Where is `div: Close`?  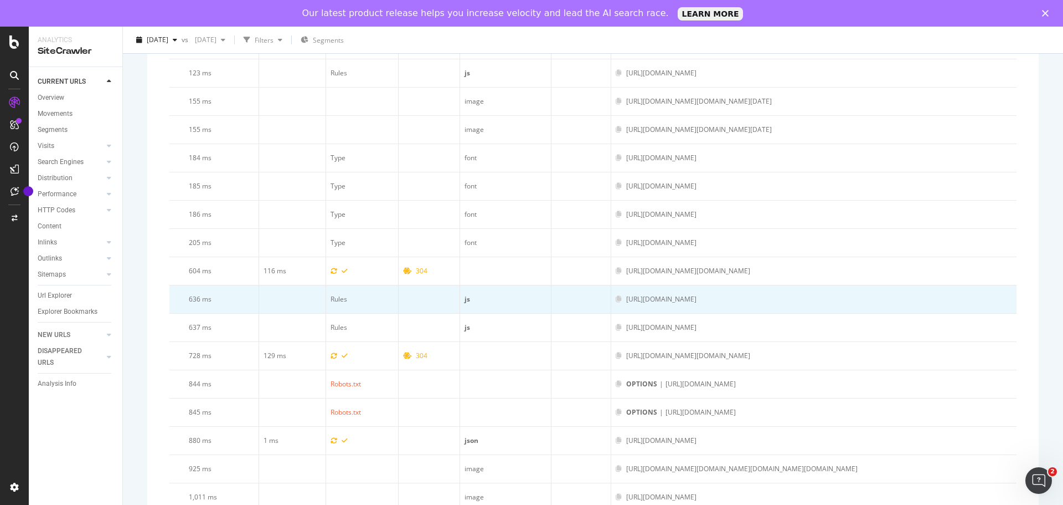 div: Close is located at coordinates (1048, 13).